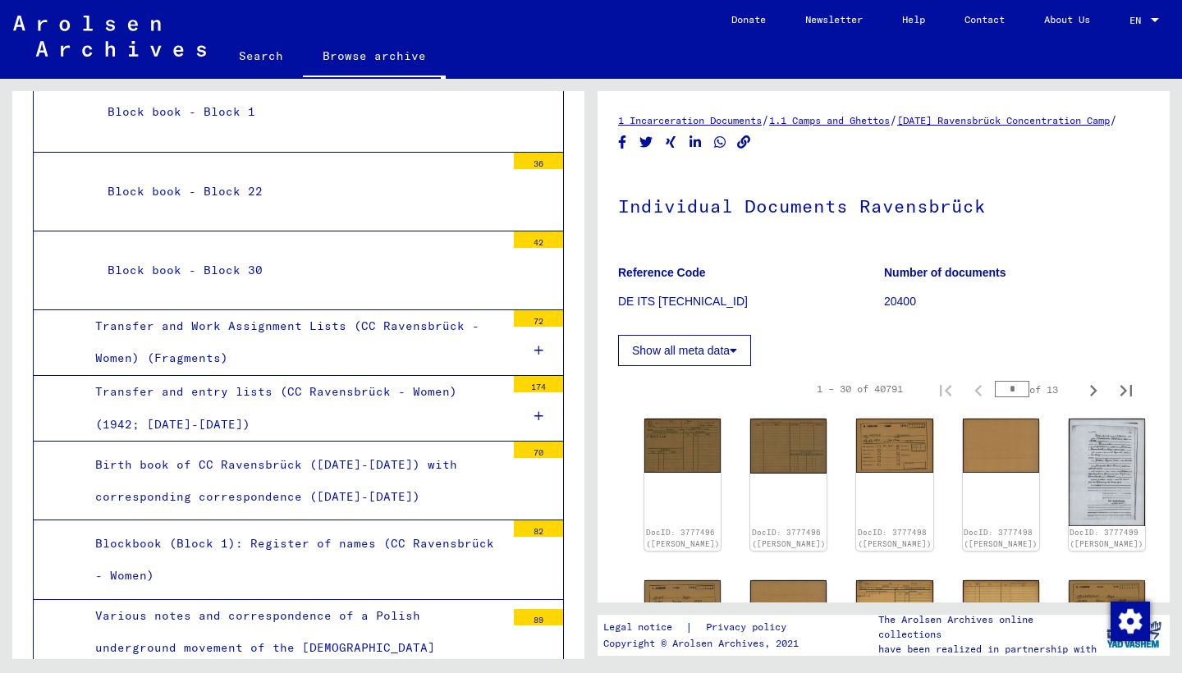 The image size is (1182, 673). I want to click on img: yv_logo.png, so click(1134, 635).